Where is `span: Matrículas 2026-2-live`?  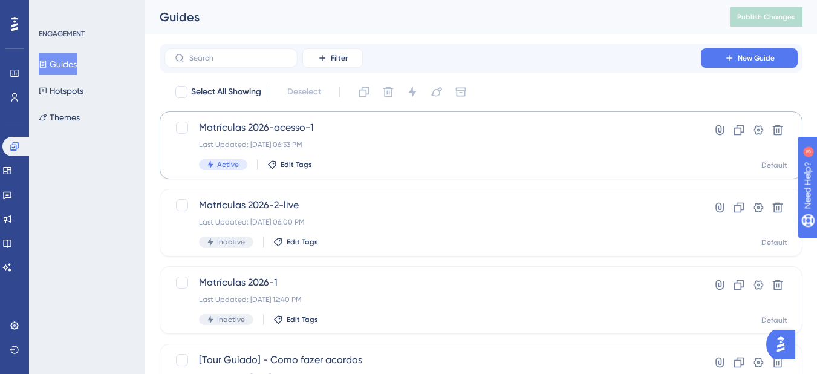 span: Matrículas 2026-2-live is located at coordinates (432, 205).